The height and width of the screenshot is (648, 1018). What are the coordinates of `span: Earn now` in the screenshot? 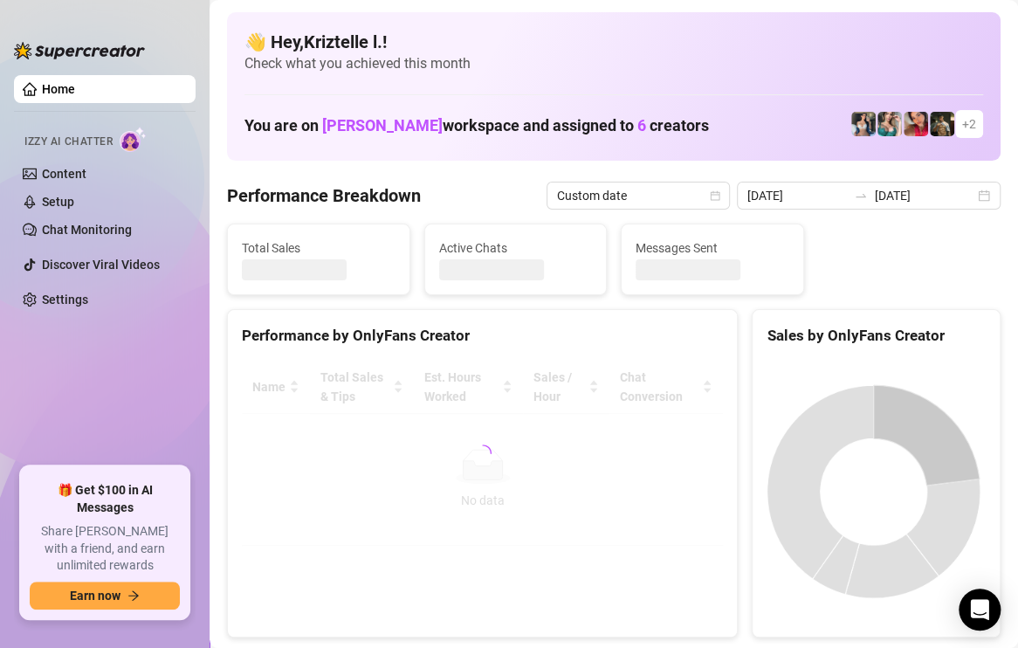 It's located at (95, 596).